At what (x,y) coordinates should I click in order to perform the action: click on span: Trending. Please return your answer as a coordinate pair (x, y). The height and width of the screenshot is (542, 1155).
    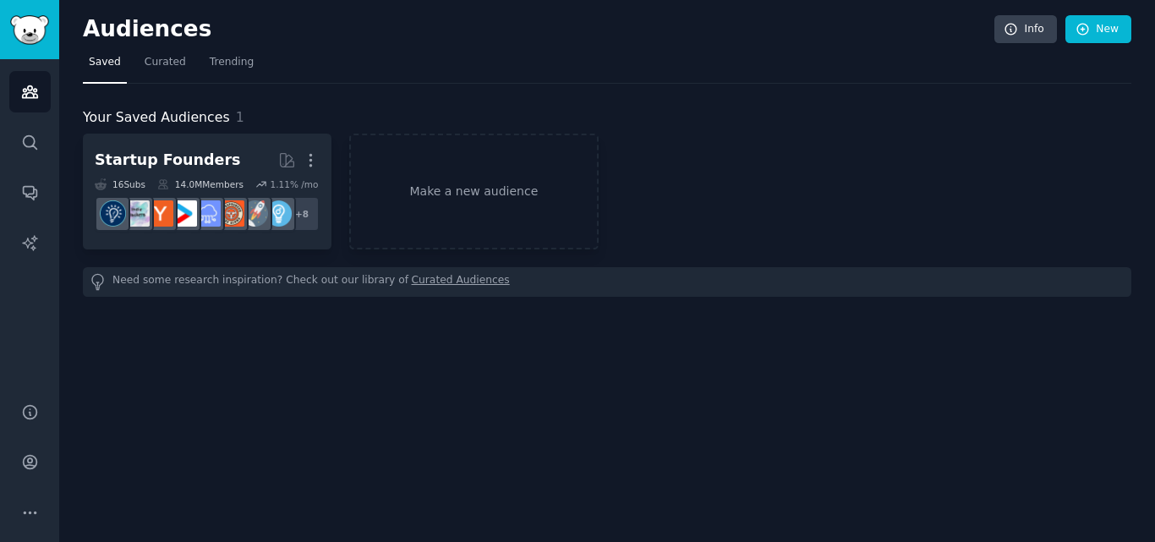
    Looking at the image, I should click on (232, 63).